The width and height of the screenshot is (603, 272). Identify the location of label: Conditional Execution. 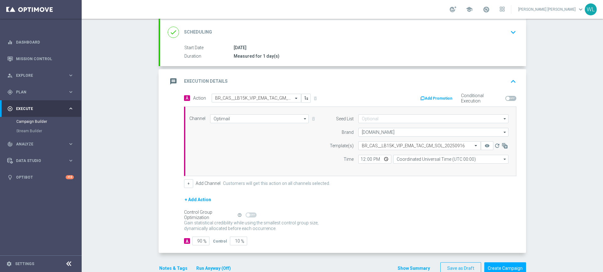
(482, 99).